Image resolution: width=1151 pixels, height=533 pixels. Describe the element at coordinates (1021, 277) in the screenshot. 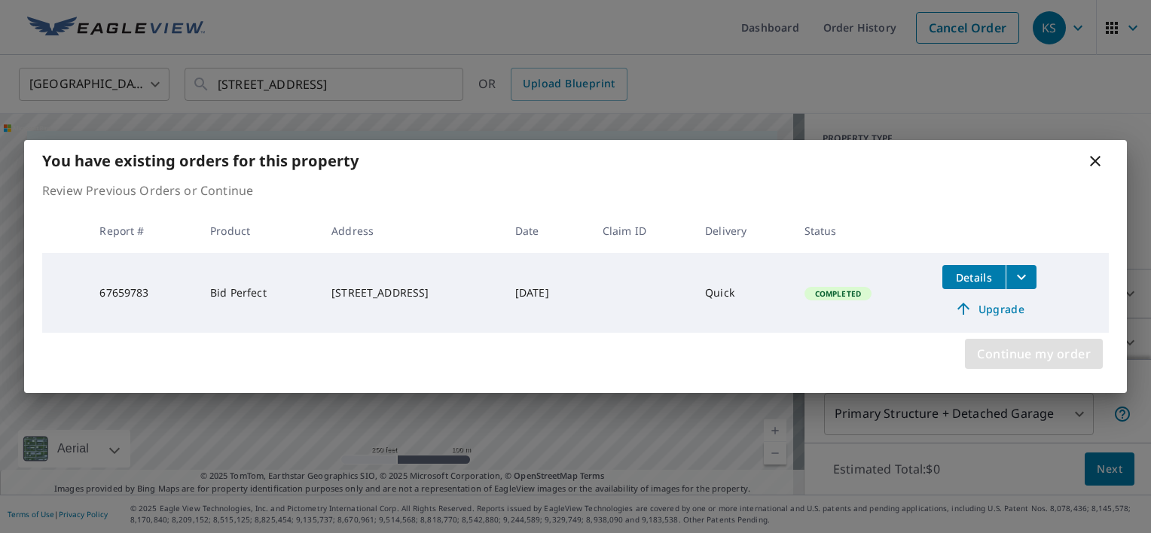

I see `button: filesDropdownBtn-67659783` at that location.